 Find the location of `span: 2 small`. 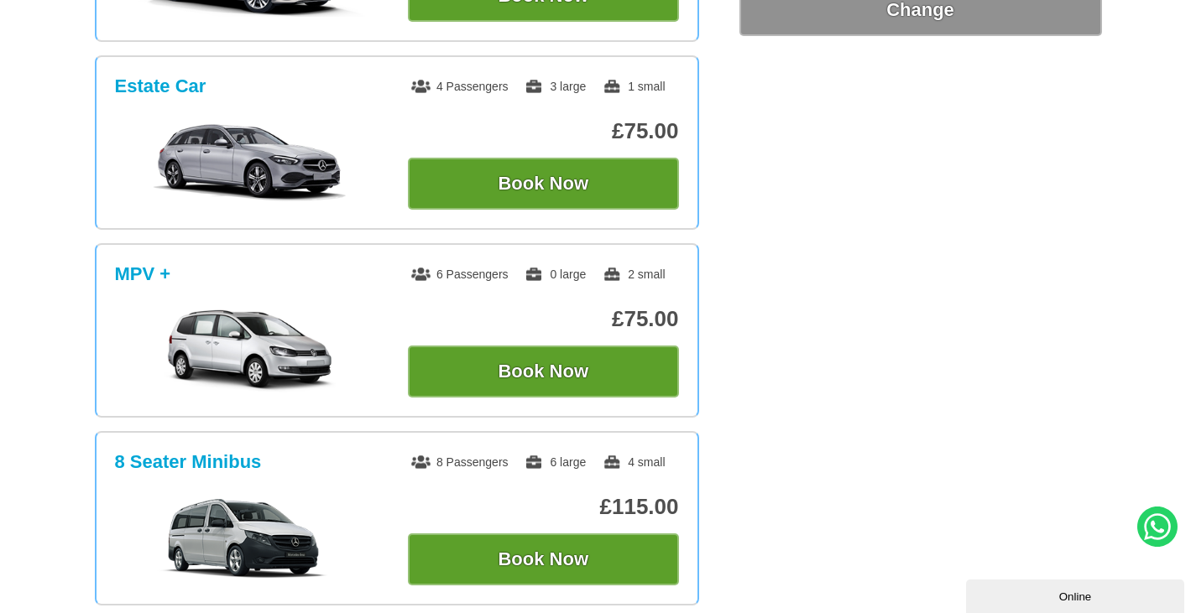

span: 2 small is located at coordinates (633, 274).